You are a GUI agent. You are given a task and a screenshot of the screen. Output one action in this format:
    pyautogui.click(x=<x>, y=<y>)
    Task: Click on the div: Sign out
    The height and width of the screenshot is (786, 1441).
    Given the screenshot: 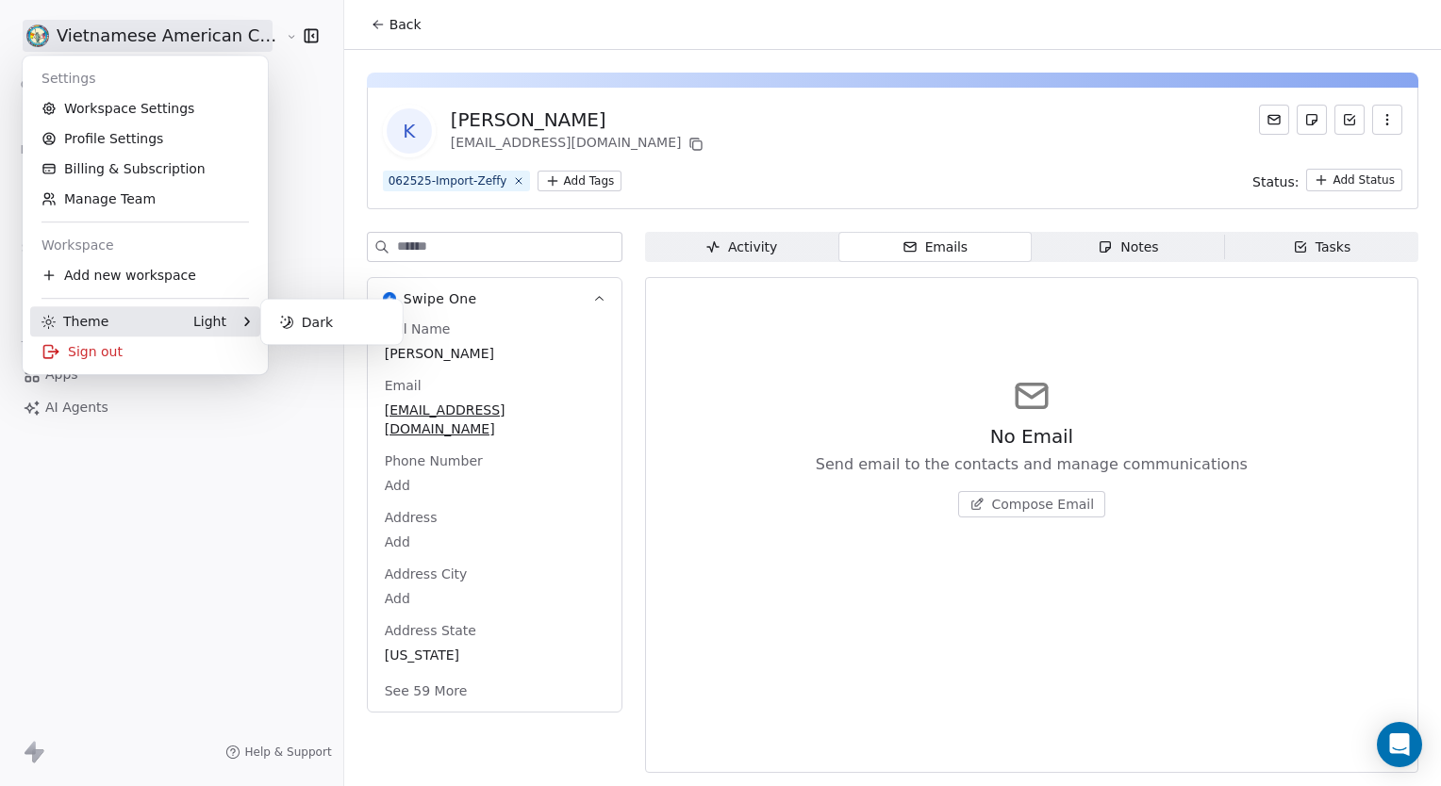 What is the action you would take?
    pyautogui.click(x=145, y=352)
    